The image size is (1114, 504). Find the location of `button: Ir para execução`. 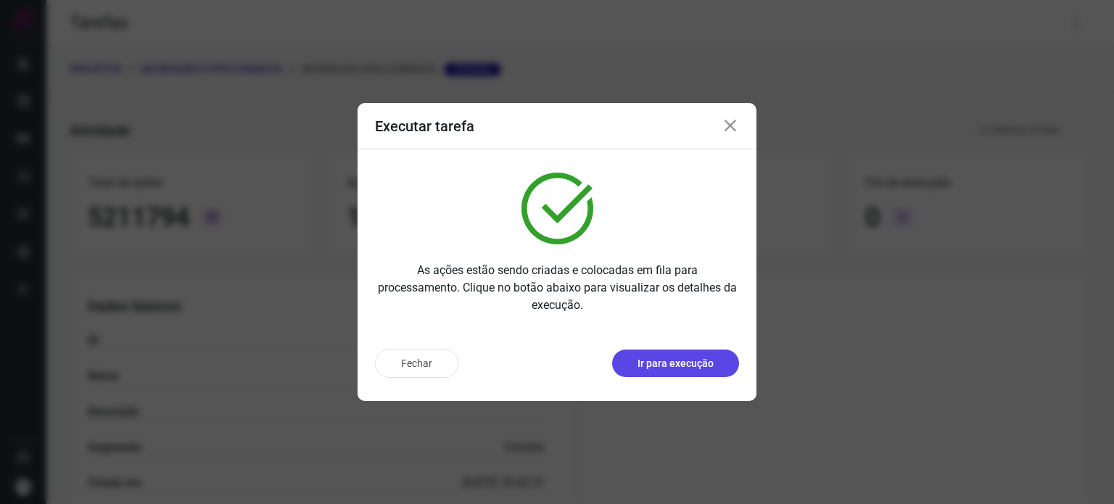

button: Ir para execução is located at coordinates (675, 363).